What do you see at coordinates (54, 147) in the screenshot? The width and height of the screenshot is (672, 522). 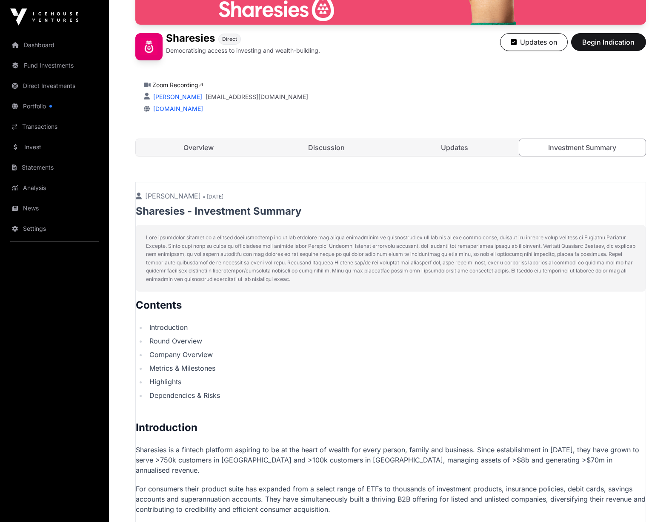 I see `a: Invest` at bounding box center [54, 147].